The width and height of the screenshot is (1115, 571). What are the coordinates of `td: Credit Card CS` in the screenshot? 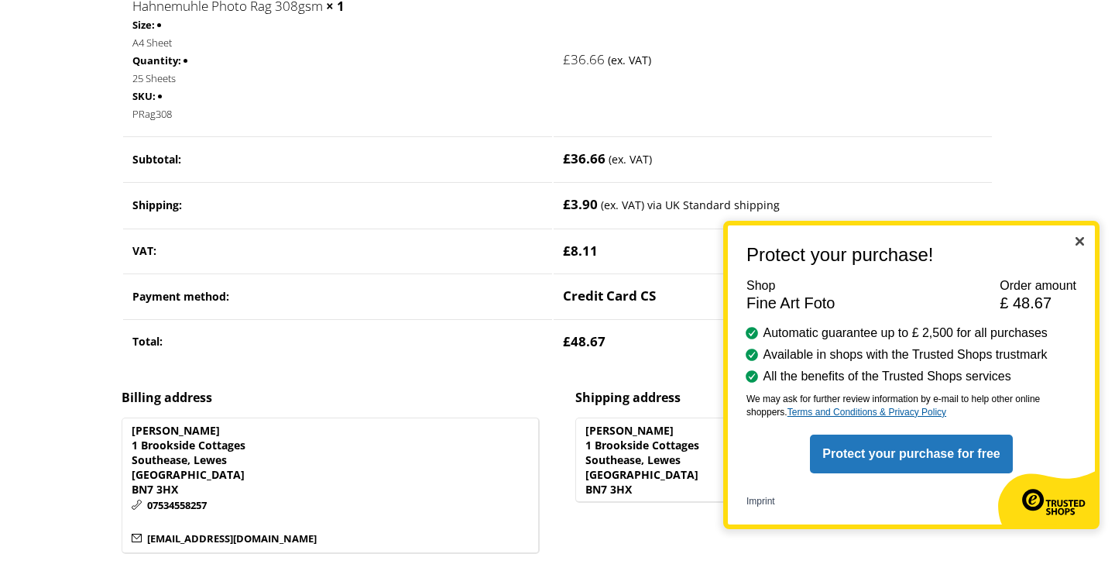 It's located at (773, 295).